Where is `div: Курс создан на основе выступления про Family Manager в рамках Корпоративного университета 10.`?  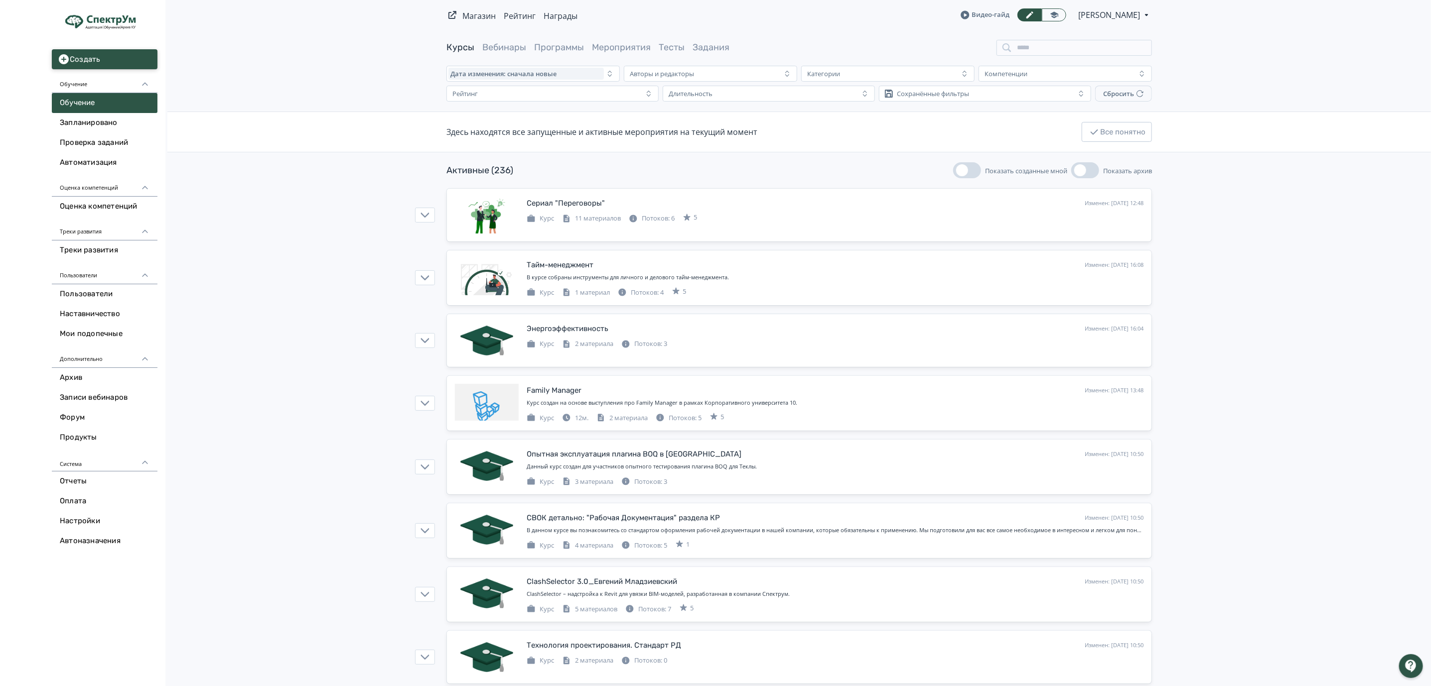 div: Курс создан на основе выступления про Family Manager в рамках Корпоративного университета 10. is located at coordinates (835, 403).